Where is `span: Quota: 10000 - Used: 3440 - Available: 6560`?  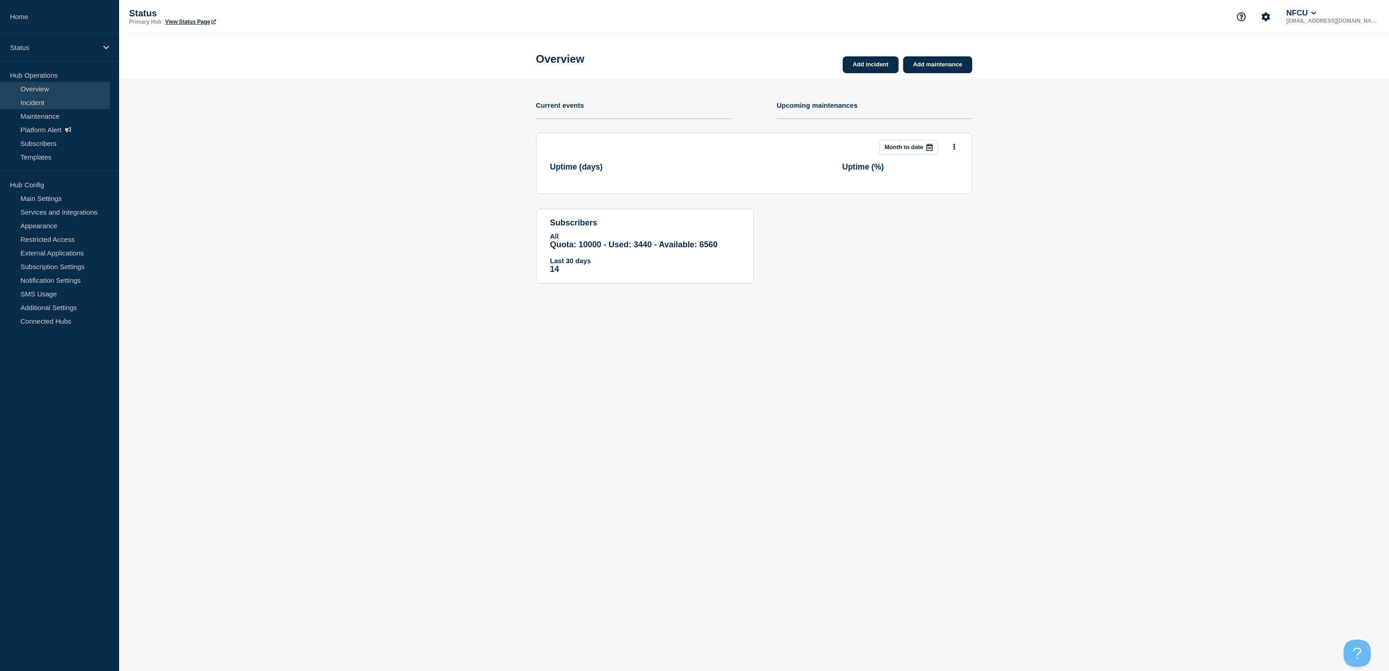
span: Quota: 10000 - Used: 3440 - Available: 6560 is located at coordinates (634, 245).